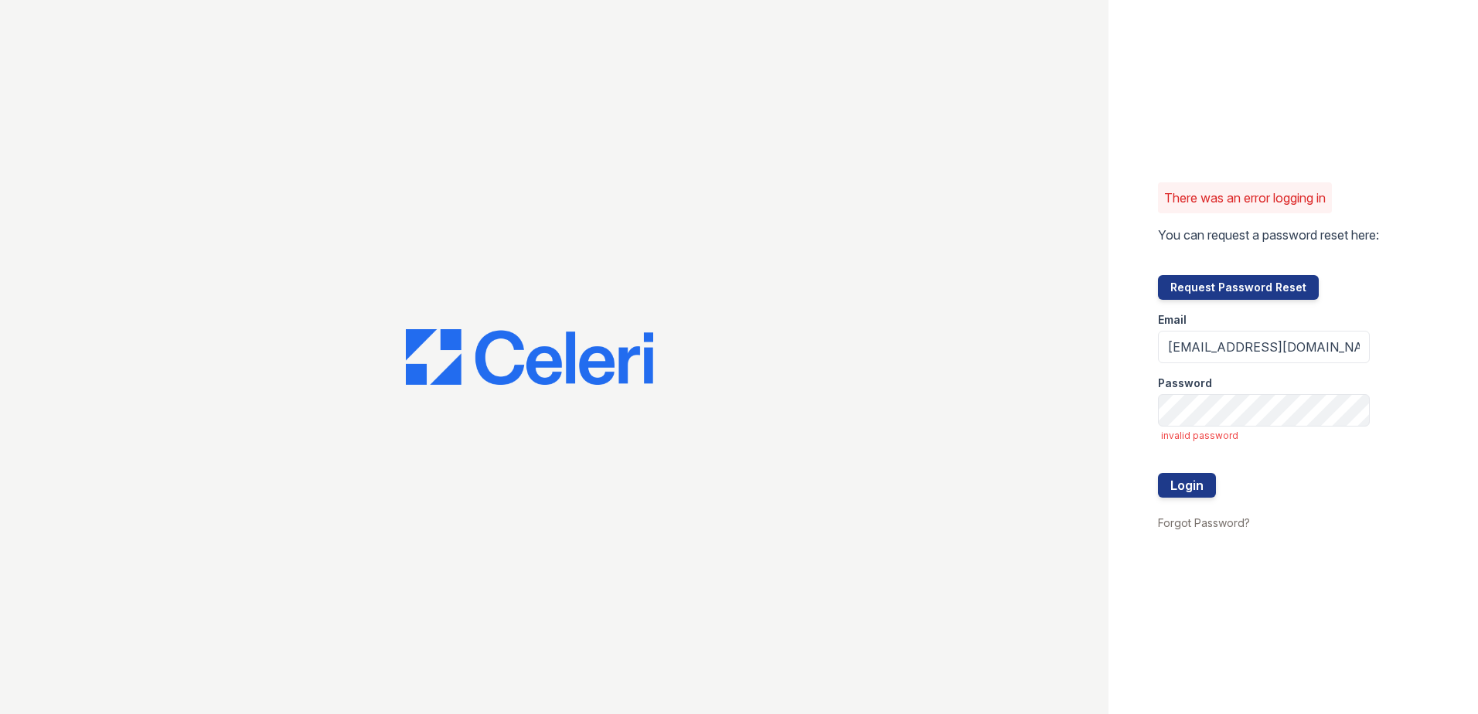 Image resolution: width=1478 pixels, height=714 pixels. I want to click on label: Password, so click(1185, 384).